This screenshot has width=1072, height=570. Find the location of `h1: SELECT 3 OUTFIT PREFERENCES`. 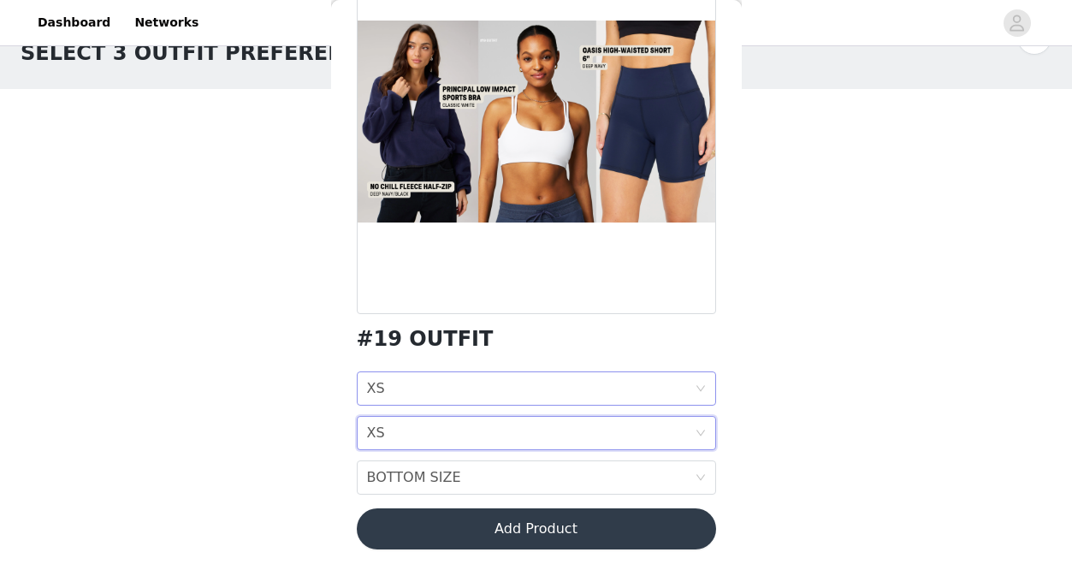

h1: SELECT 3 OUTFIT PREFERENCES is located at coordinates (204, 53).